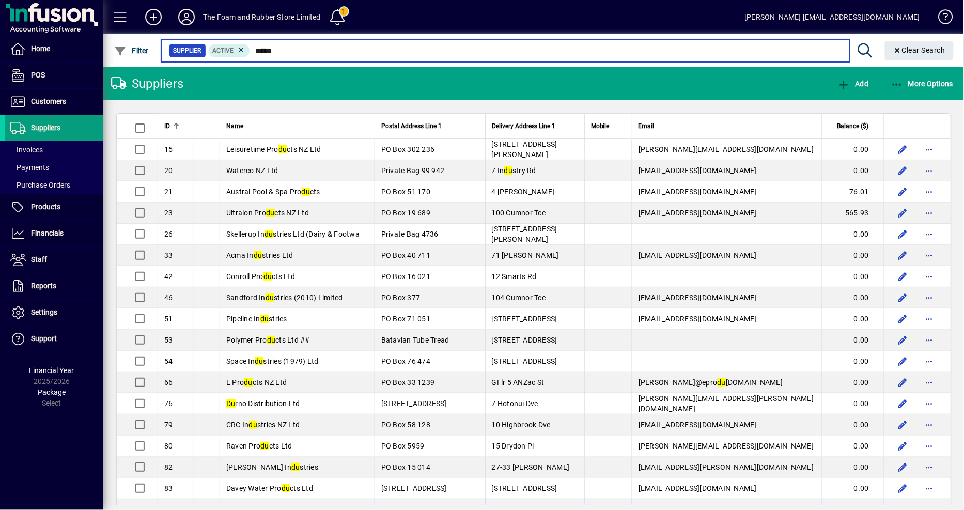 This screenshot has width=964, height=510. Describe the element at coordinates (415, 340) in the screenshot. I see `span: Batavian Tube Tread` at that location.